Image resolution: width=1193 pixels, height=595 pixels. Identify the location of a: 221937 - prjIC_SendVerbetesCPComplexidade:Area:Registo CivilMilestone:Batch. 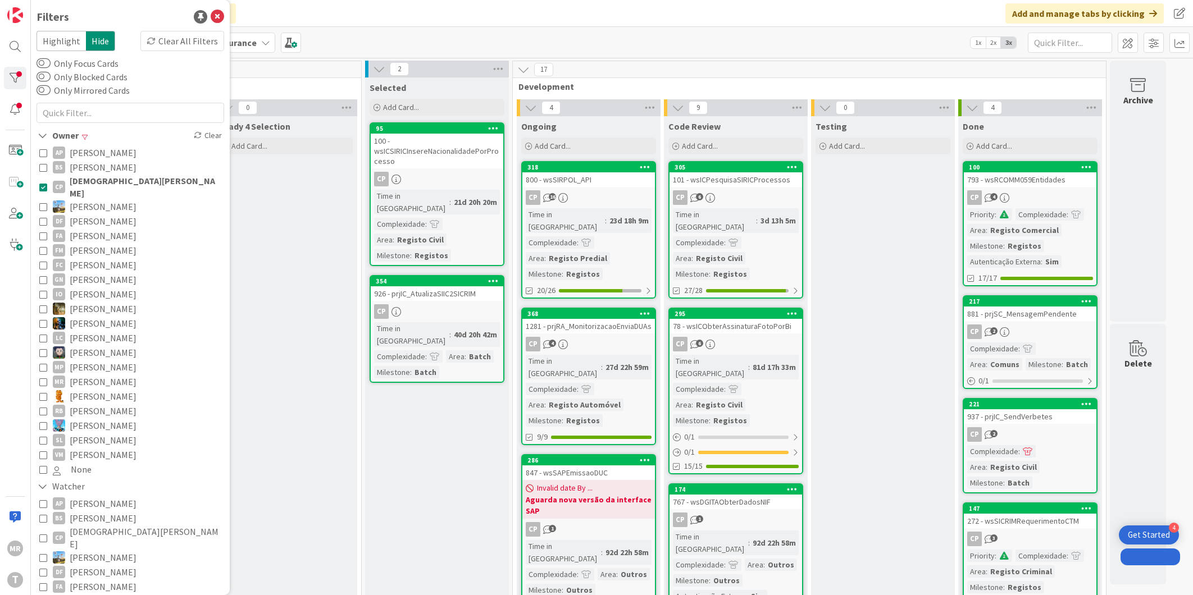
(1030, 446).